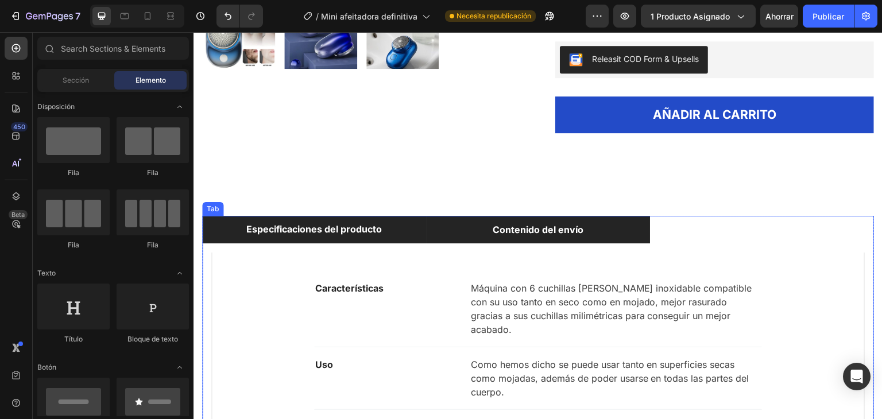 This screenshot has height=419, width=882. I want to click on button: Ahorrar, so click(780, 16).